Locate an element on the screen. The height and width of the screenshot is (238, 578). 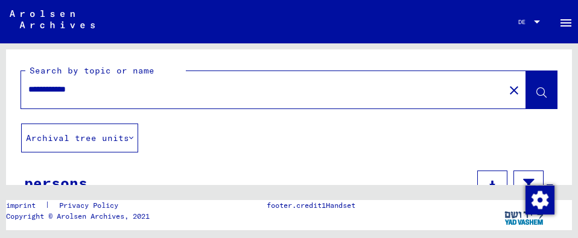
font: imprint is located at coordinates (21, 205).